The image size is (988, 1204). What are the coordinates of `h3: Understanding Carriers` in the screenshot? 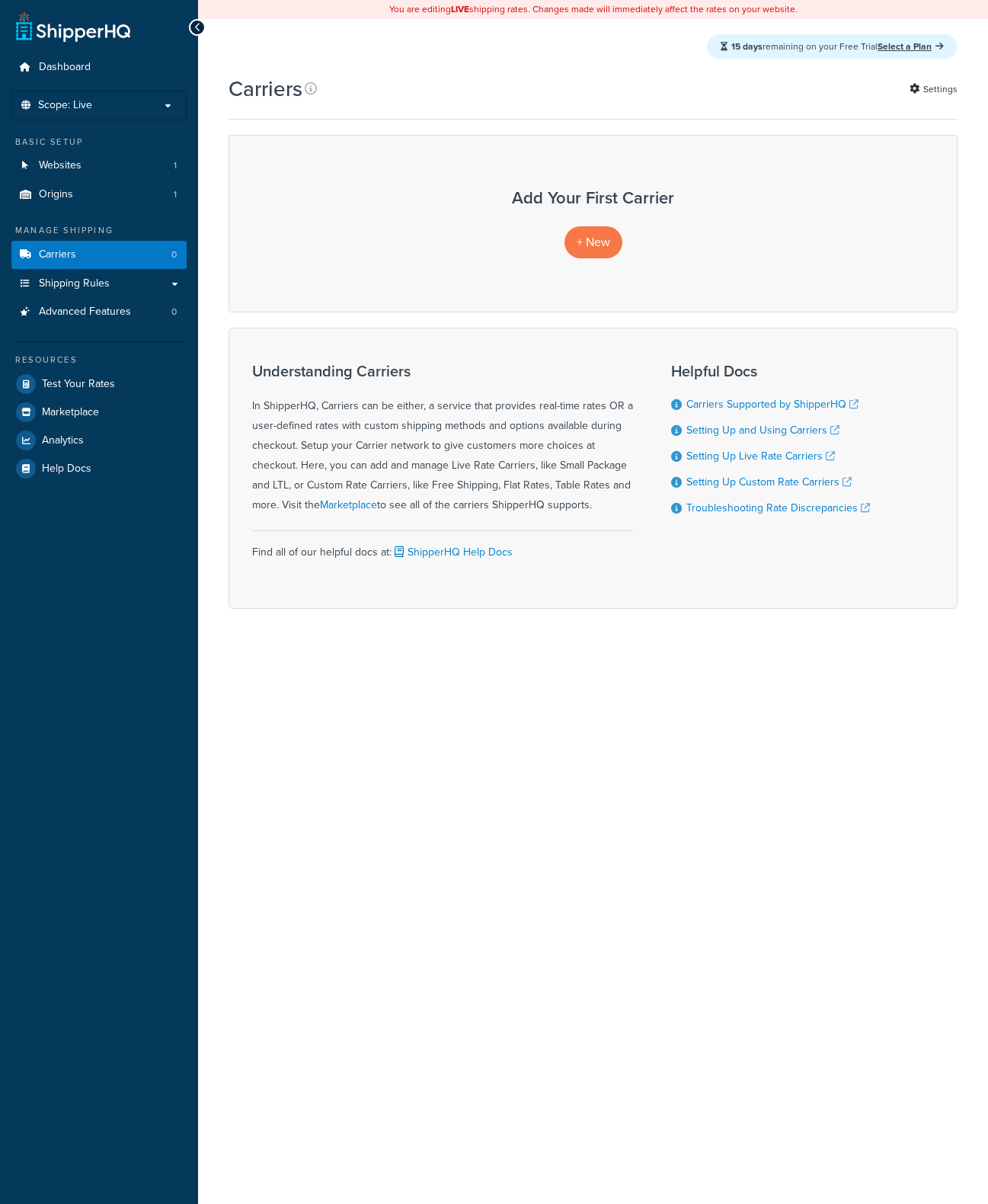 It's located at (442, 371).